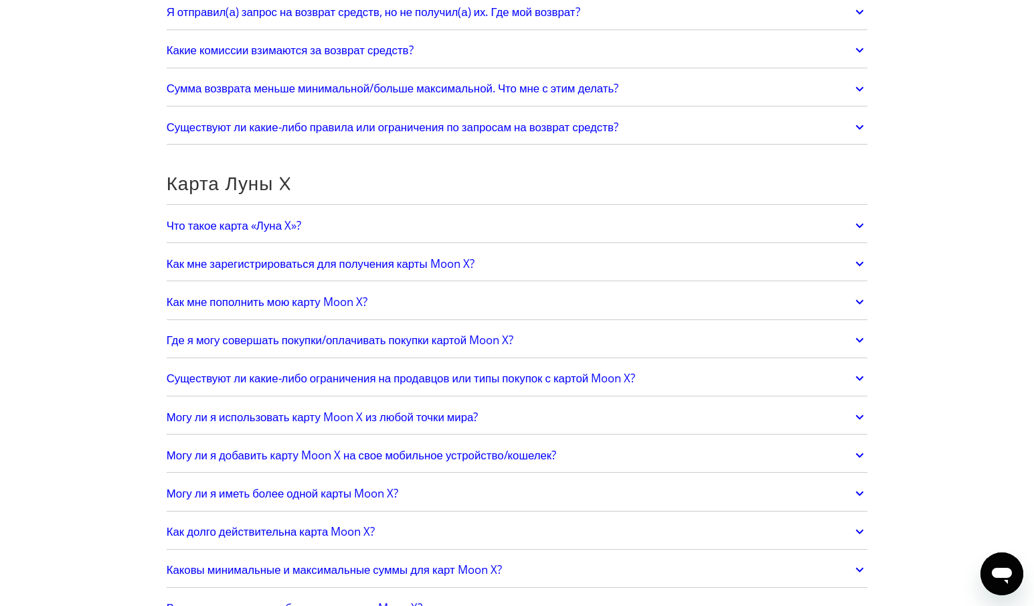  What do you see at coordinates (334, 569) in the screenshot?
I see `font: Каковы минимальные и максимальные суммы для карт Moon X?` at bounding box center [334, 569].